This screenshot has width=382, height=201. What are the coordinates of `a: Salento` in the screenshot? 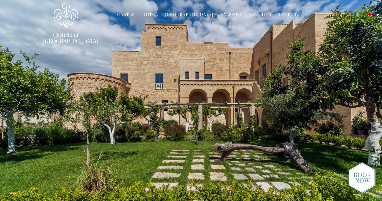 It's located at (231, 15).